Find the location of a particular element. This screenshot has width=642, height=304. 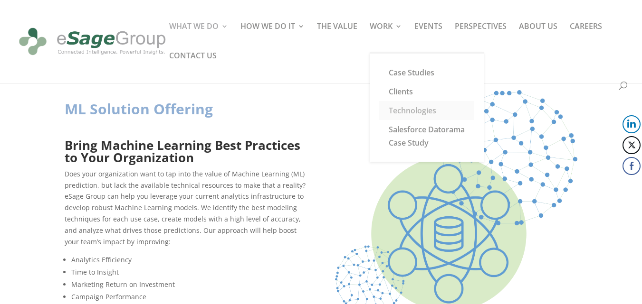

li: Time to Insight is located at coordinates (189, 273).